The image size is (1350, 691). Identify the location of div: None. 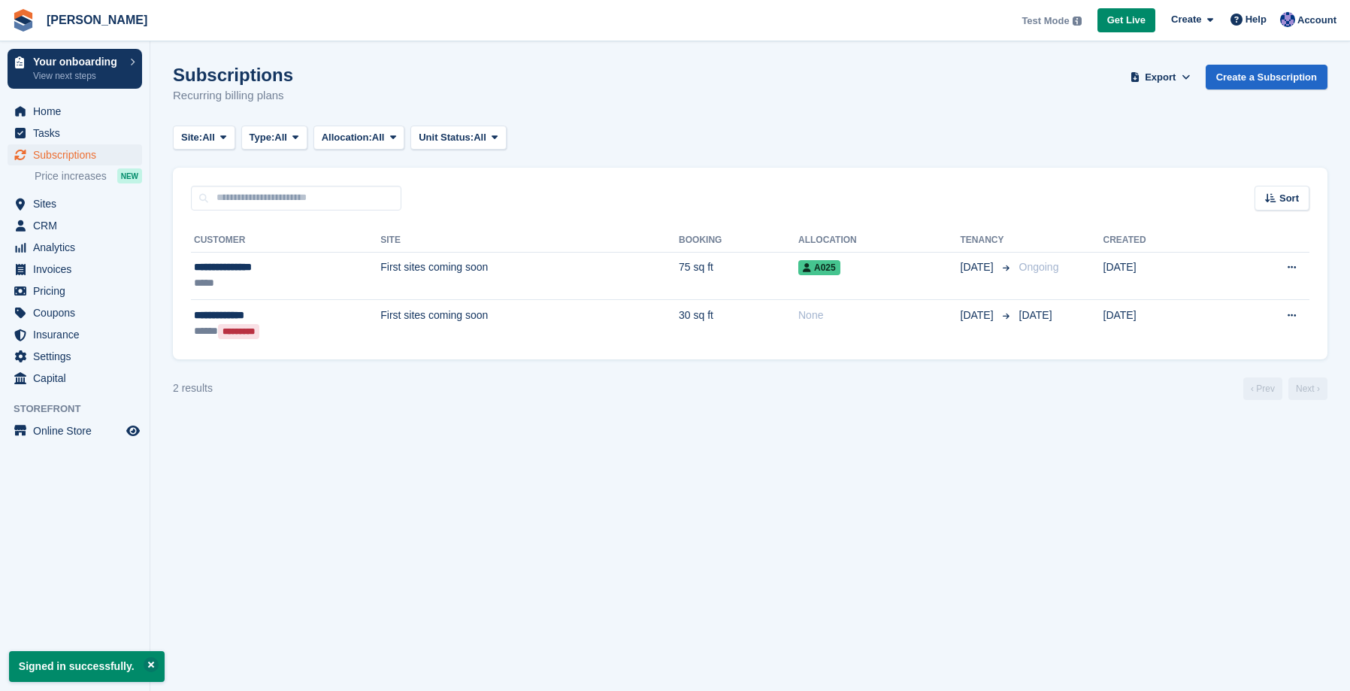
(879, 315).